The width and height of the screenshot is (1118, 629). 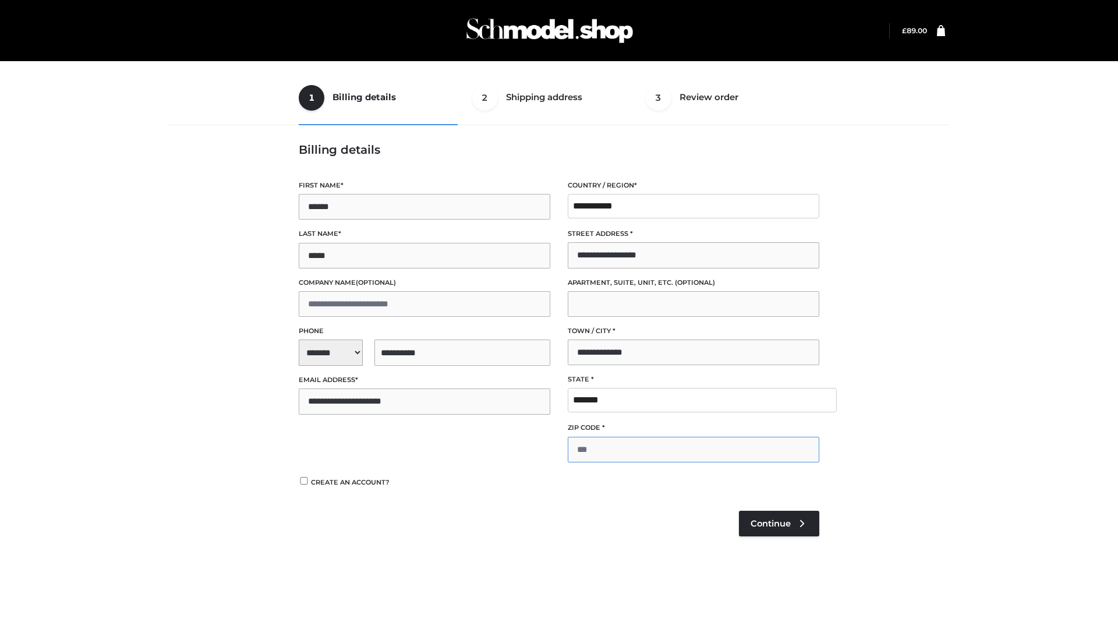 What do you see at coordinates (693, 282) in the screenshot?
I see `label: Apartment, suite, unit, etc.` at bounding box center [693, 282].